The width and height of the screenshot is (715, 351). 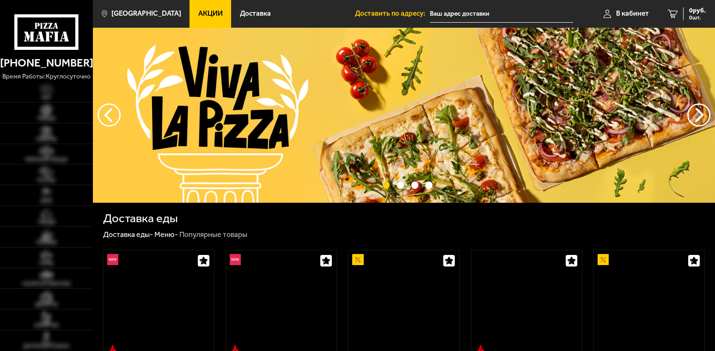 I want to click on span: 0 шт., so click(x=697, y=18).